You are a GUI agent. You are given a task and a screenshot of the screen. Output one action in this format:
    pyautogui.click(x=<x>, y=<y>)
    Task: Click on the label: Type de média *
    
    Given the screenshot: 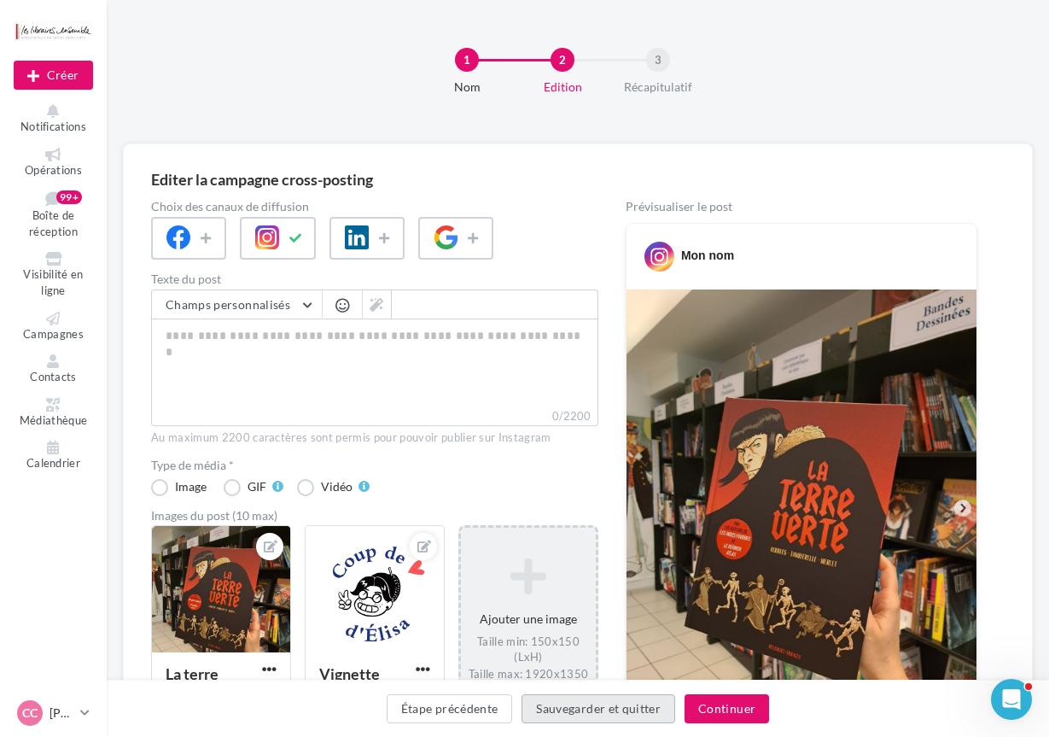 What is the action you would take?
    pyautogui.click(x=375, y=465)
    